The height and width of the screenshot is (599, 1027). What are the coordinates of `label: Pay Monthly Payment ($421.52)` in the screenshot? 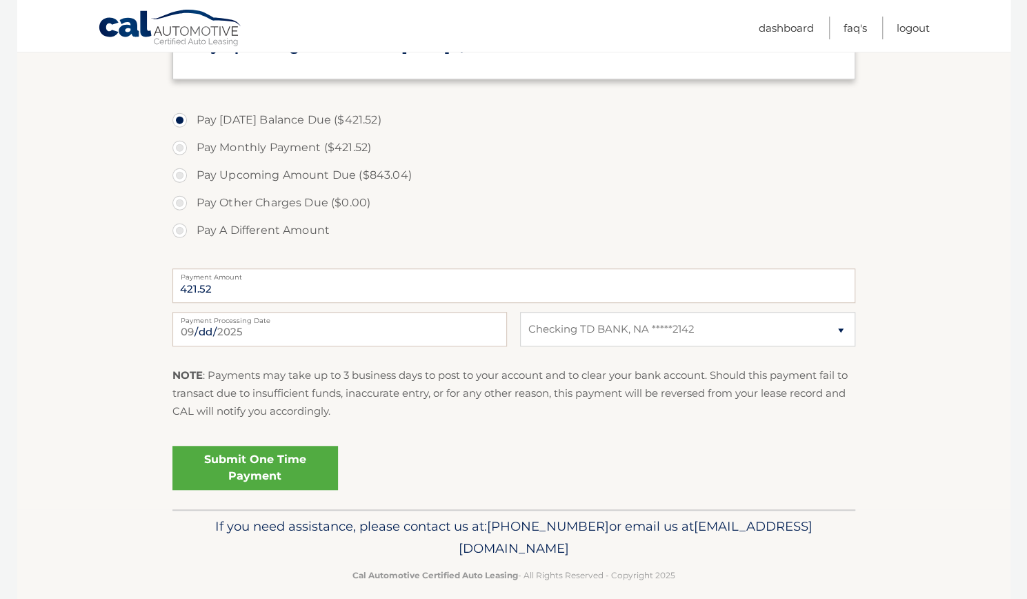 It's located at (514, 148).